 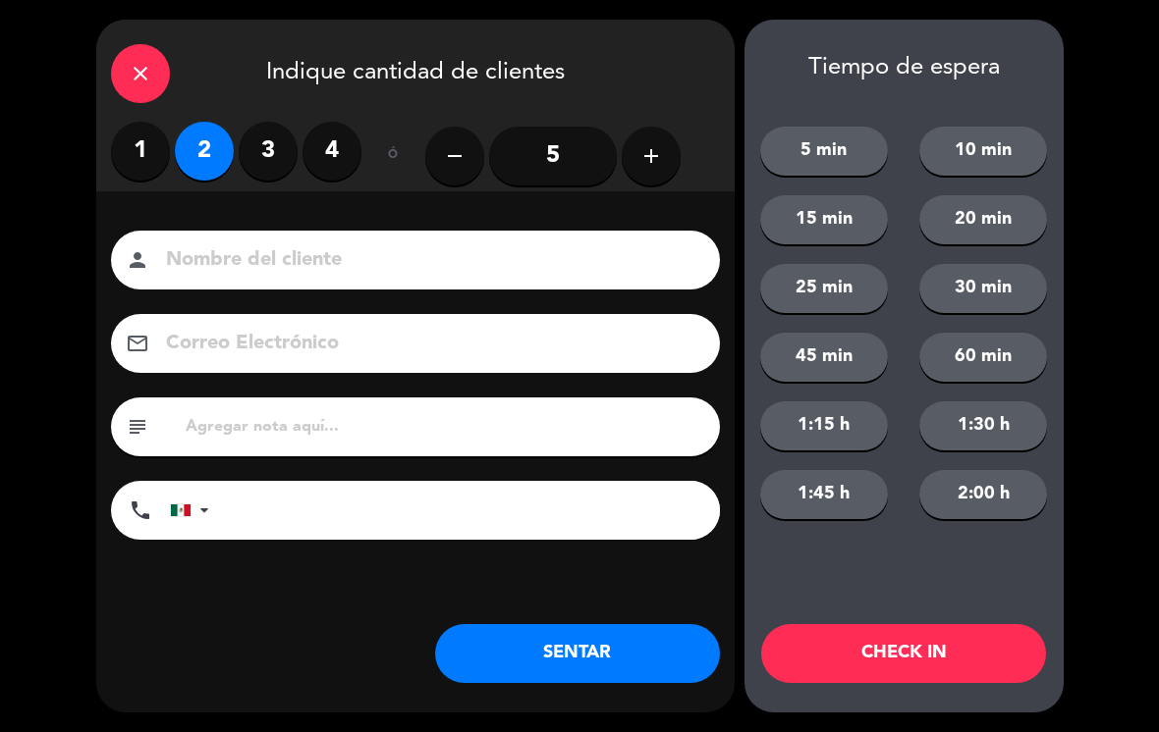 I want to click on label: 1, so click(x=140, y=151).